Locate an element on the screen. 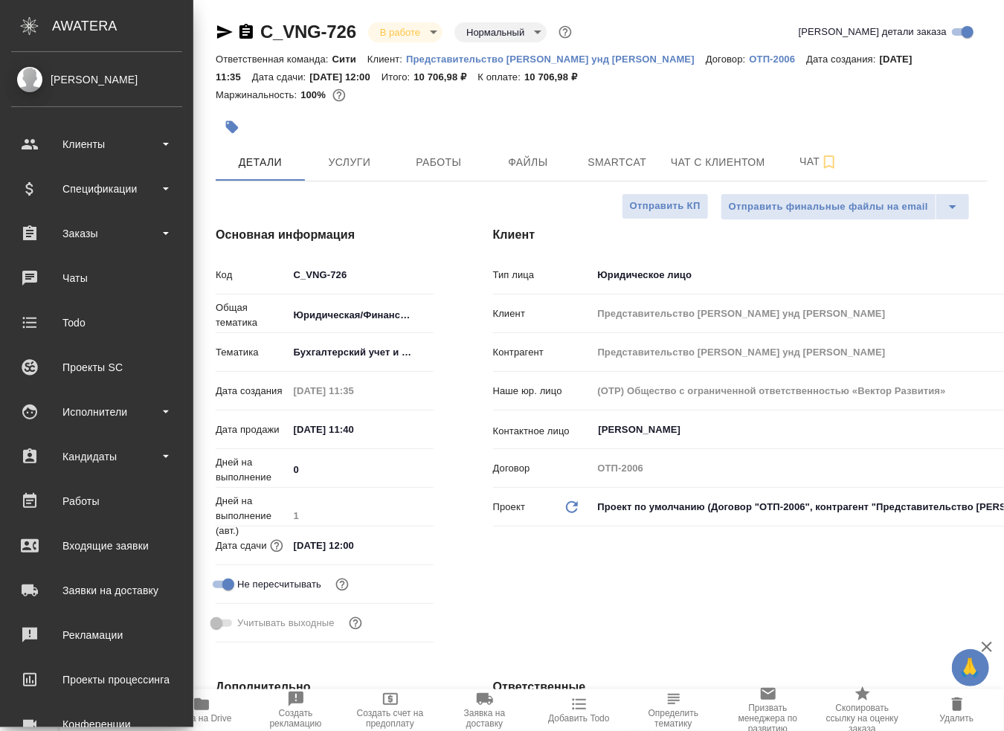  p: Дата продажи is located at coordinates (252, 430).